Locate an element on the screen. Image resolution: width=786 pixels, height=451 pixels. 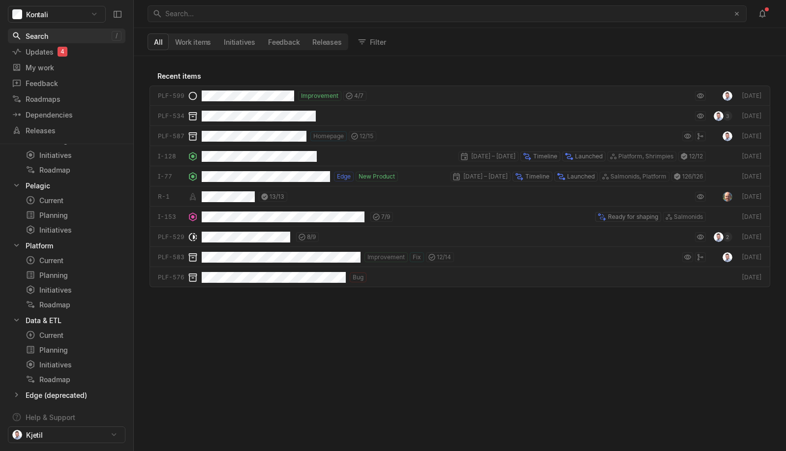
button: Releases is located at coordinates (326, 42).